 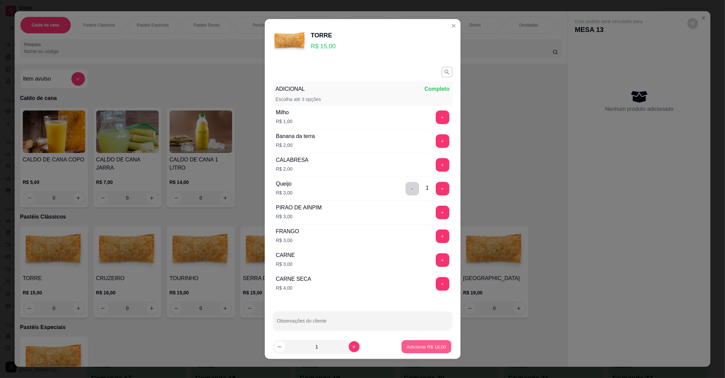 I want to click on div: FRANGO, so click(x=288, y=232).